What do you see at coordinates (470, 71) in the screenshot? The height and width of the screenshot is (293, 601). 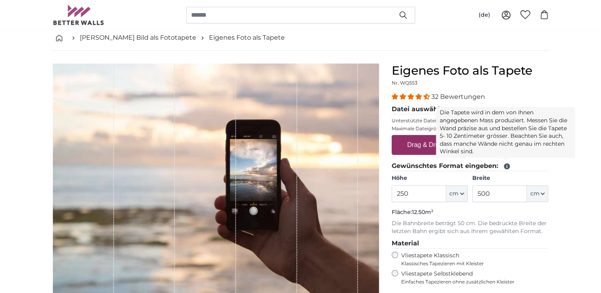 I see `h1: Eigenes Foto als Tapete` at bounding box center [470, 71].